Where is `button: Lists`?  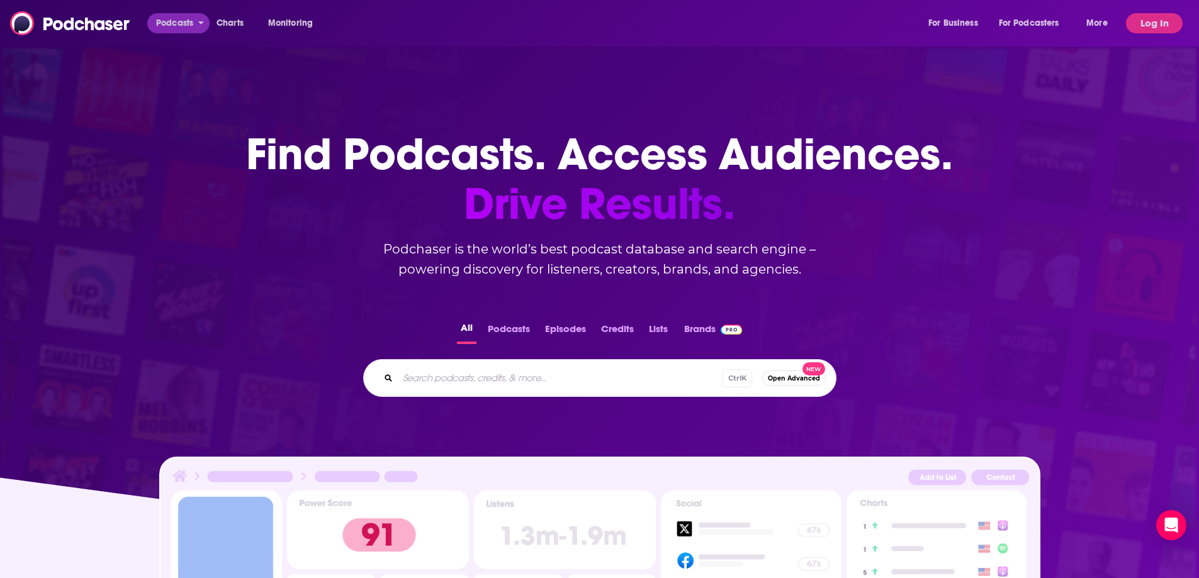 button: Lists is located at coordinates (658, 332).